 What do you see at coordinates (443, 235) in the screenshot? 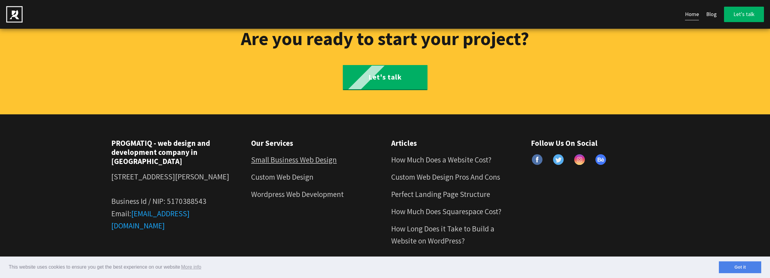
I see `a: How Long Does it Take to Build a Website on WordPress?` at bounding box center [443, 235].